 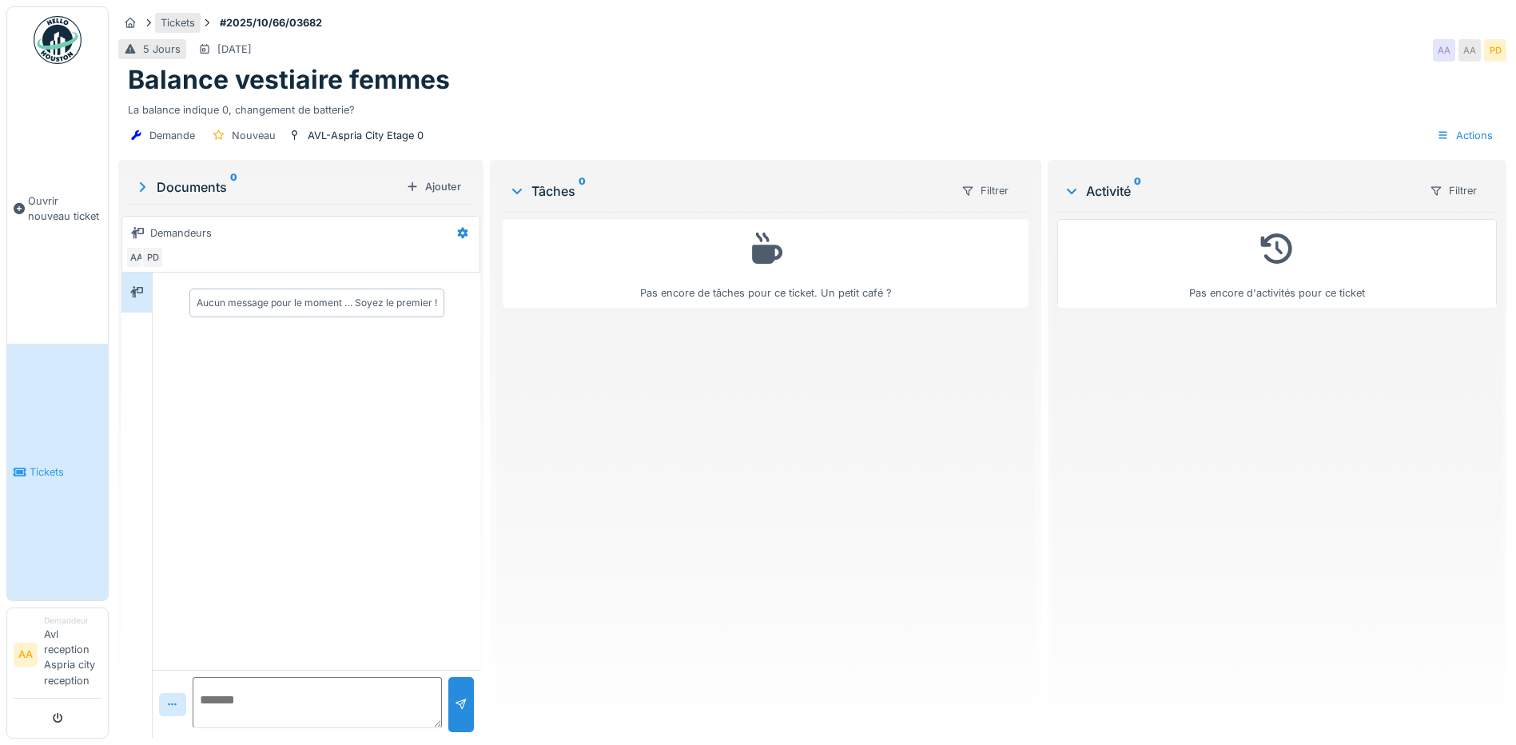 What do you see at coordinates (177, 22) in the screenshot?
I see `div: Tickets` at bounding box center [177, 22].